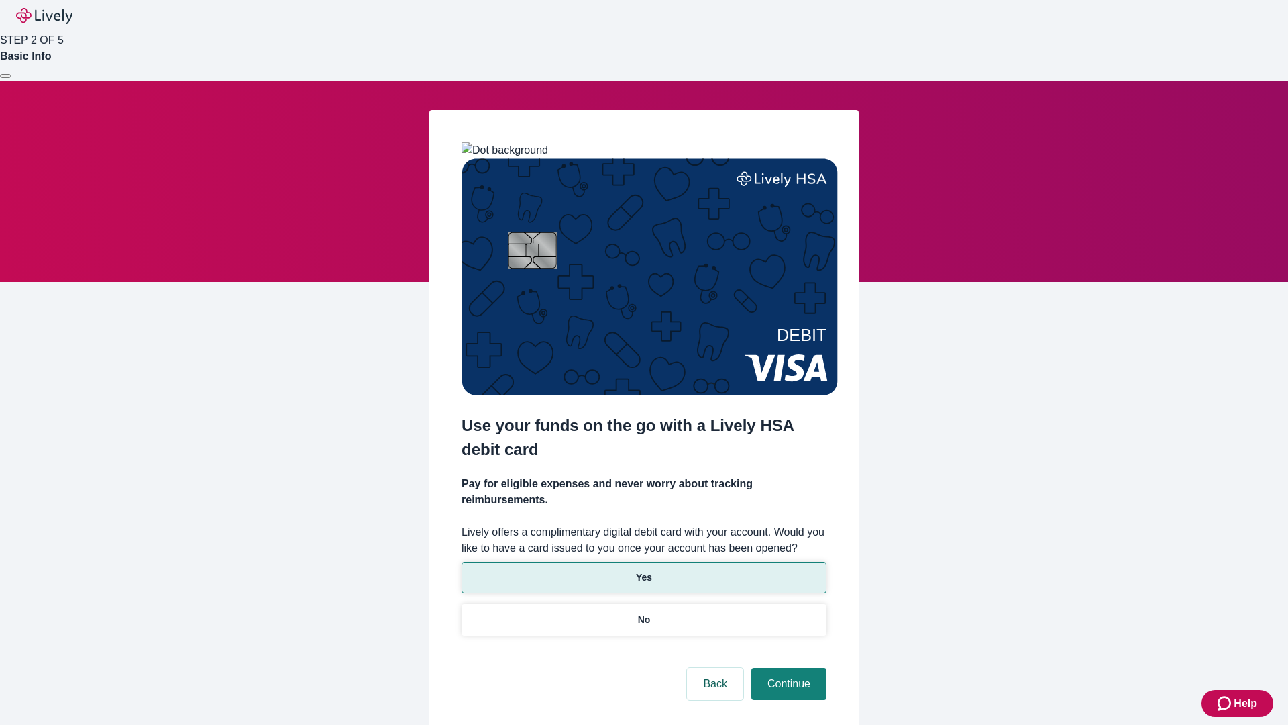  I want to click on span: Help, so click(1245, 703).